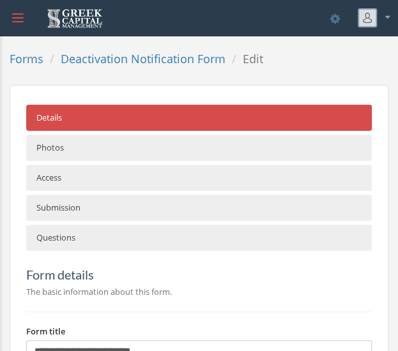  I want to click on label: Form title, so click(45, 332).